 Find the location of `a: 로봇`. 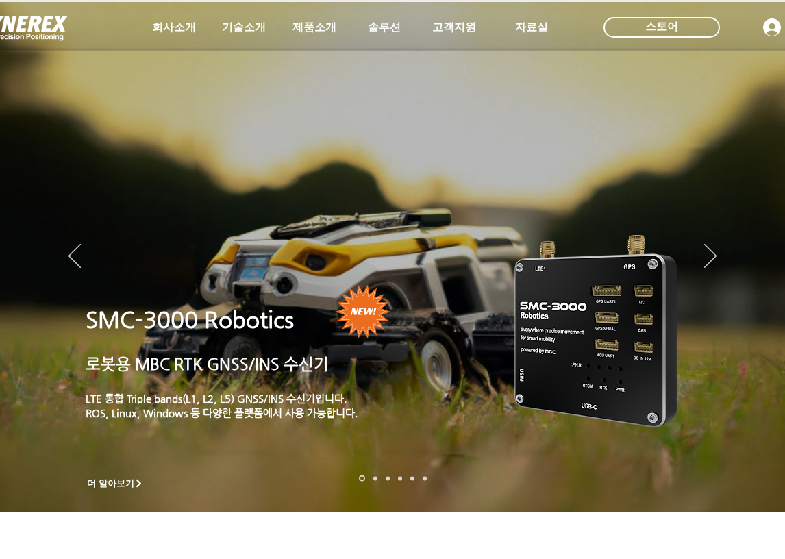

a: 로봇 is located at coordinates (412, 478).